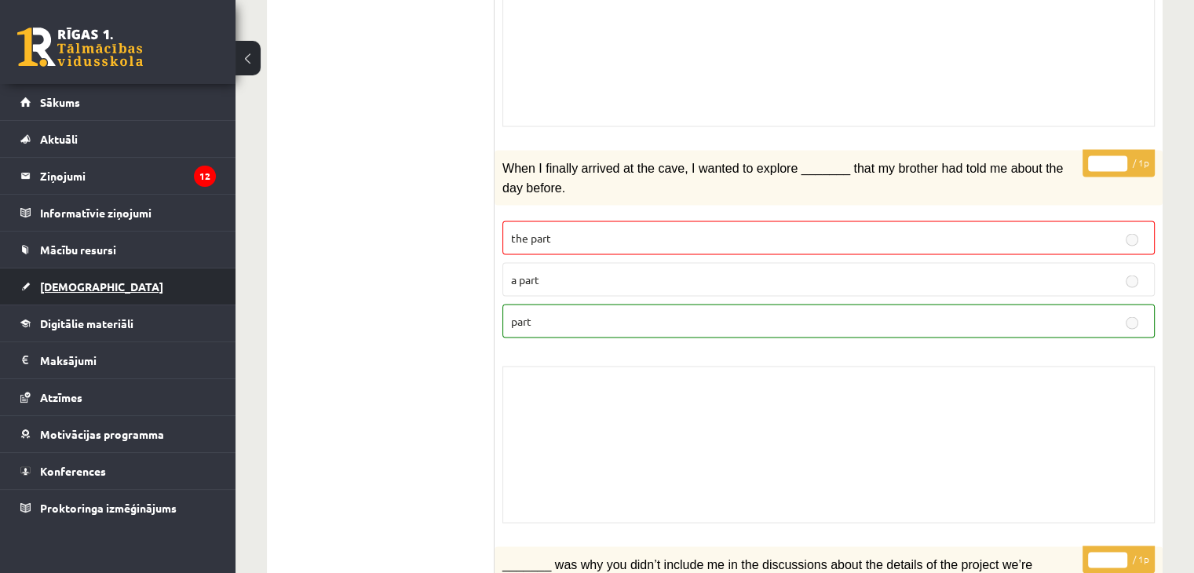 The image size is (1194, 573). What do you see at coordinates (60, 102) in the screenshot?
I see `span: Sākums` at bounding box center [60, 102].